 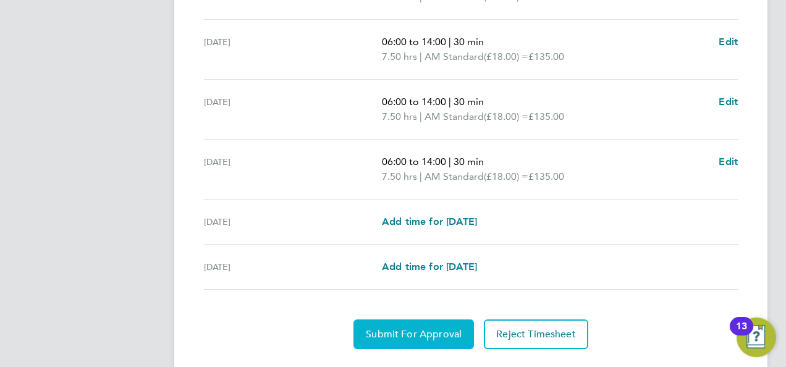 What do you see at coordinates (414, 334) in the screenshot?
I see `span: Submit For Approval` at bounding box center [414, 334].